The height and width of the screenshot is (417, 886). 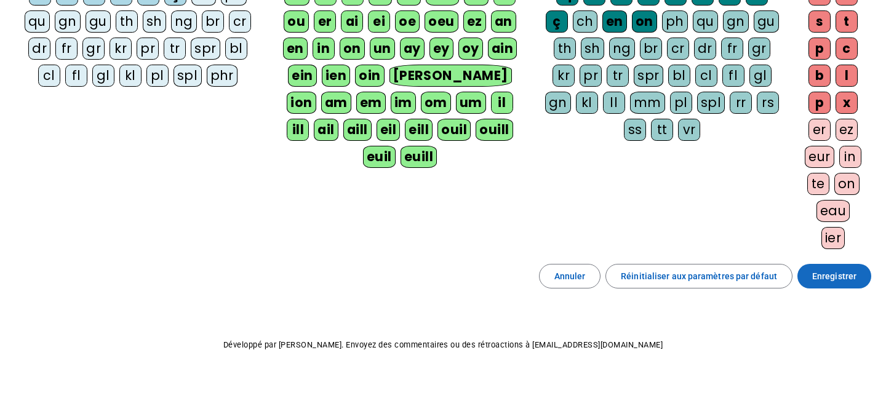 I want to click on div: ç, so click(x=557, y=22).